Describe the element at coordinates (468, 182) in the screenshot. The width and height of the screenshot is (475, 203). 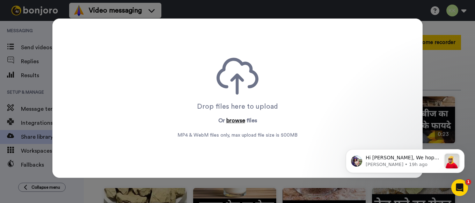
I see `span: 1` at that location.